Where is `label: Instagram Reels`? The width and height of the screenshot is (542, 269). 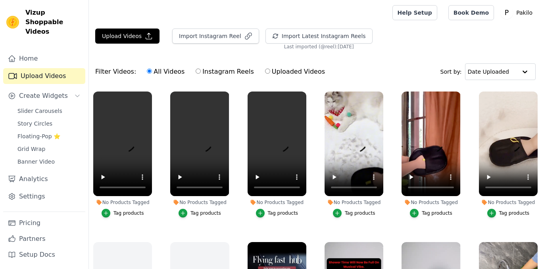 label: Instagram Reels is located at coordinates (225, 72).